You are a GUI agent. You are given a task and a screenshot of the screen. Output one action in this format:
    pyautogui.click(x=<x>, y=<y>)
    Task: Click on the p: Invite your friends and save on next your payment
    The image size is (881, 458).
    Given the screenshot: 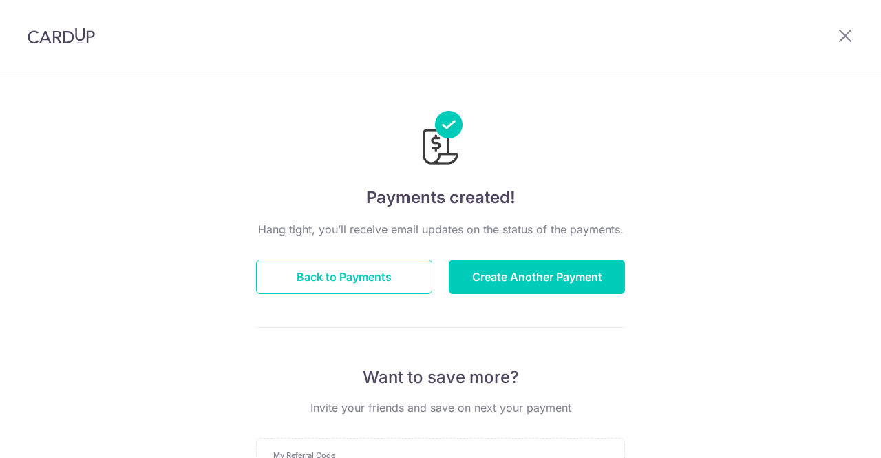 What is the action you would take?
    pyautogui.click(x=440, y=407)
    